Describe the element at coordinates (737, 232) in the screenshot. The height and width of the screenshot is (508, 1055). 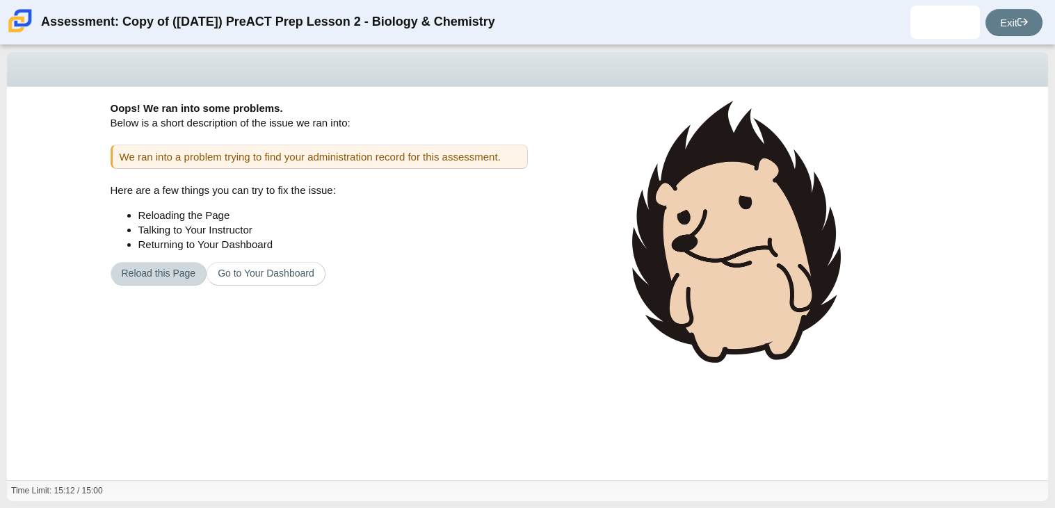
I see `img: hedgehog-sad-large.png` at that location.